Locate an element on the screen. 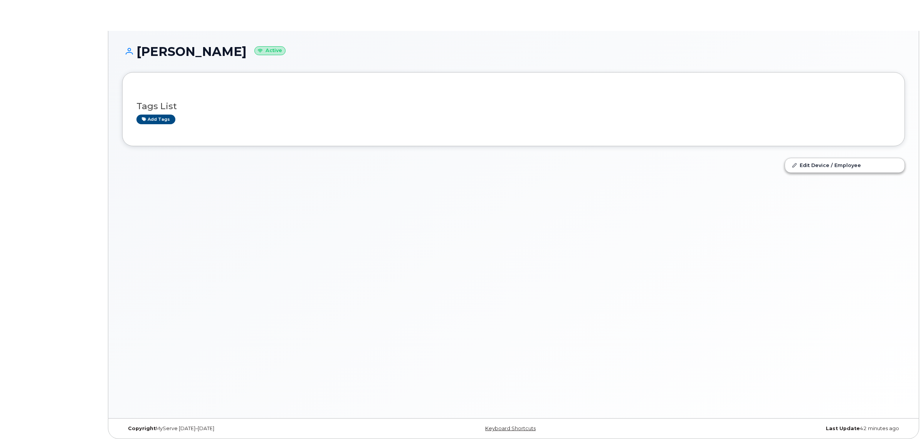 The width and height of the screenshot is (923, 439). a: Keyboard Shortcuts is located at coordinates (510, 428).